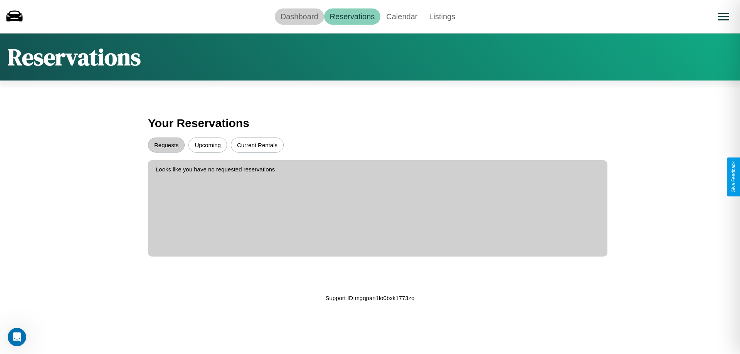 This screenshot has width=740, height=354. I want to click on div: Give Feedback, so click(734, 177).